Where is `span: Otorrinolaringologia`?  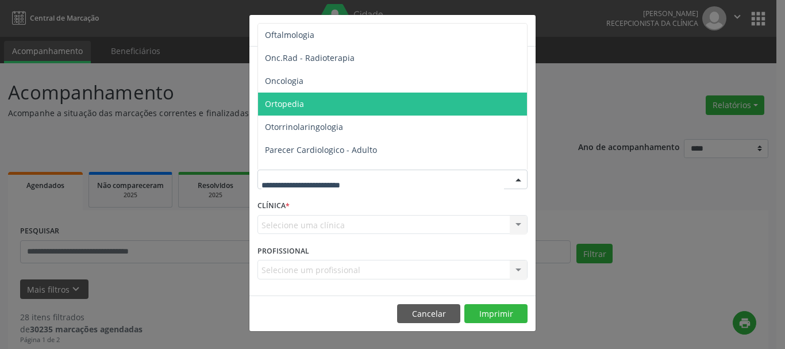
span: Otorrinolaringologia is located at coordinates (304, 126).